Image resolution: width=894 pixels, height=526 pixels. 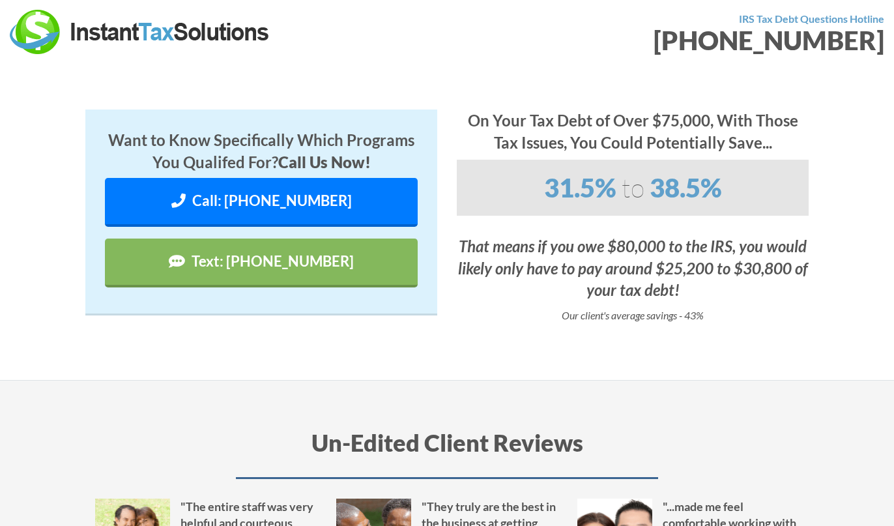 I want to click on strong: IRS Tax Debt Questions Hotline, so click(x=812, y=18).